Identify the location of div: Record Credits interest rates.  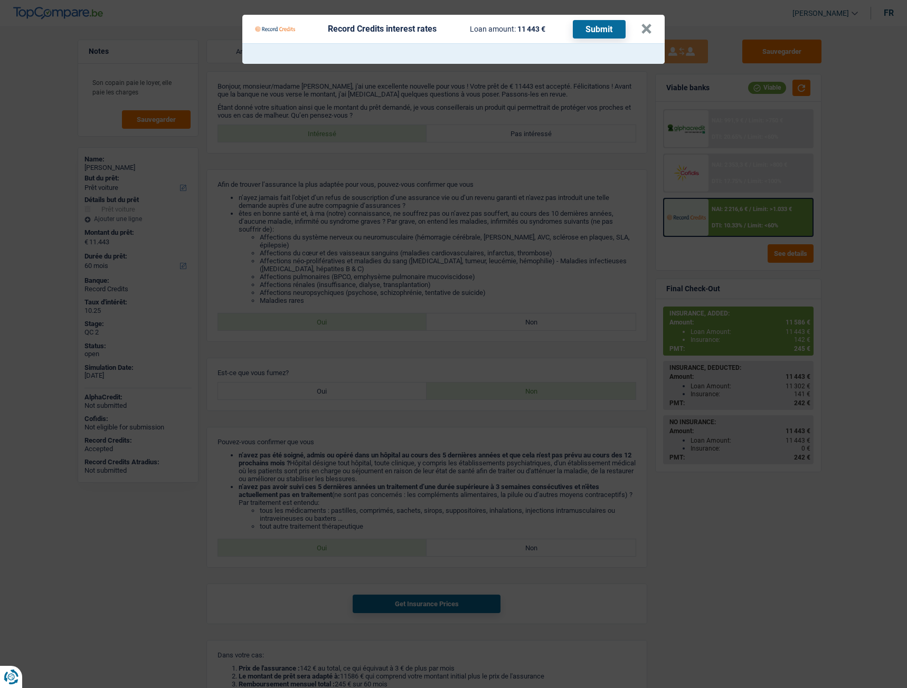
(382, 29).